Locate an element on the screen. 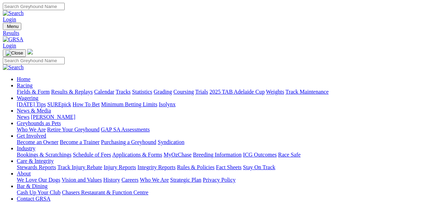 The width and height of the screenshot is (423, 202). a: Race Safe is located at coordinates (289, 155).